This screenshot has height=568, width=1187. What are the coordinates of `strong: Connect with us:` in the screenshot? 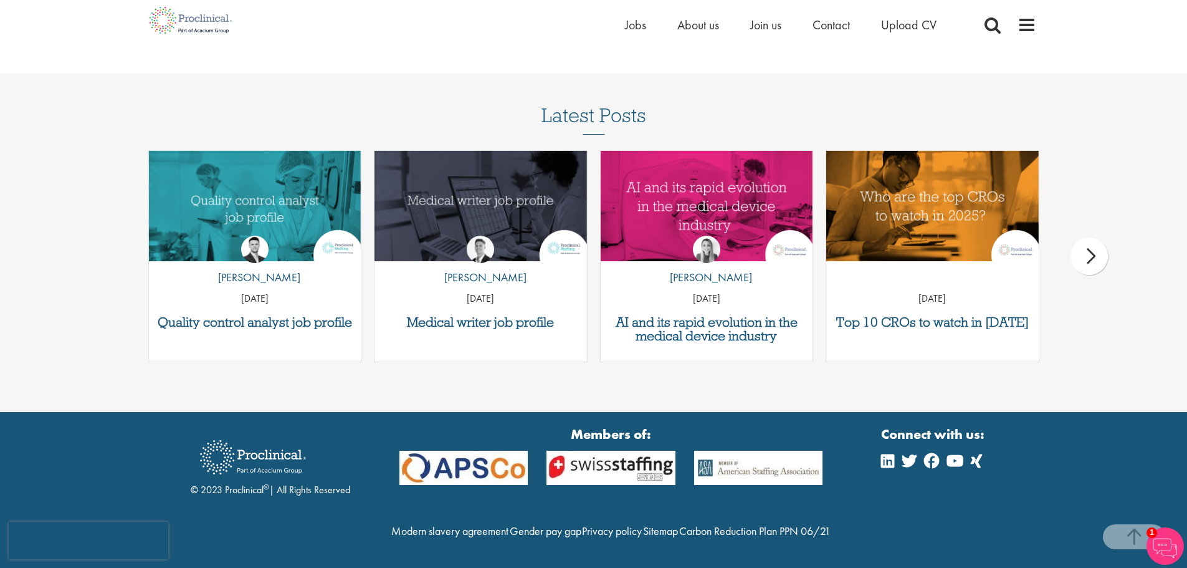 It's located at (934, 434).